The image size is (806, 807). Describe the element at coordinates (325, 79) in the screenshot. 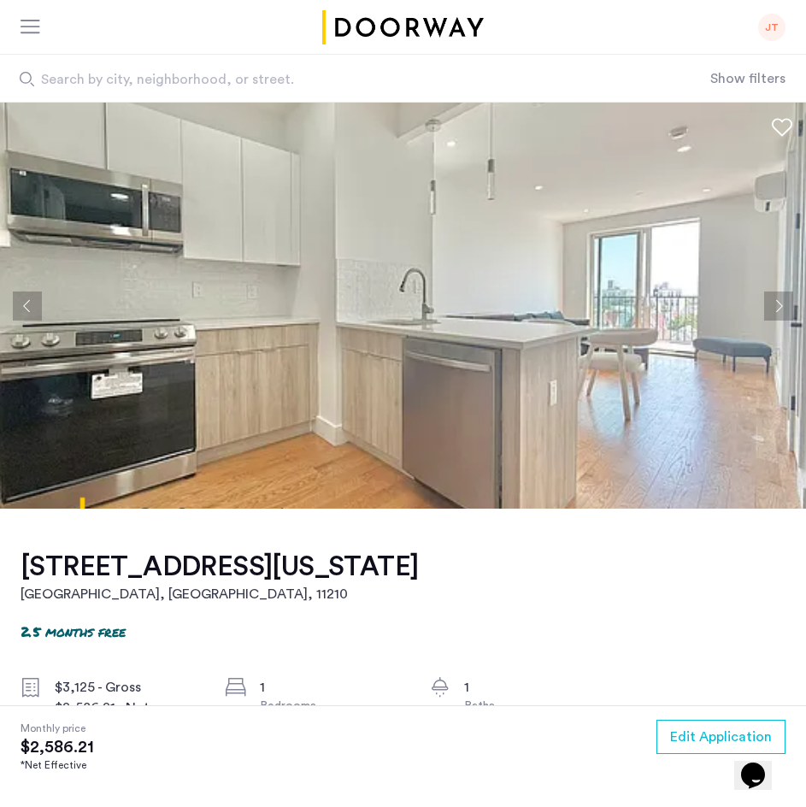

I see `span: Search by city, neighborhood, or street.` at that location.